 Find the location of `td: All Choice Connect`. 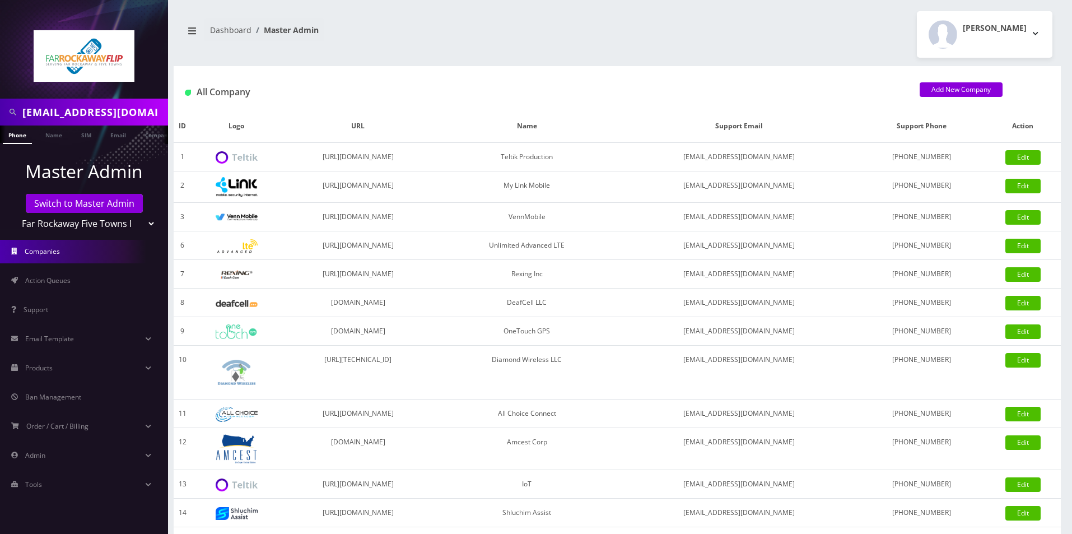

td: All Choice Connect is located at coordinates (526, 413).